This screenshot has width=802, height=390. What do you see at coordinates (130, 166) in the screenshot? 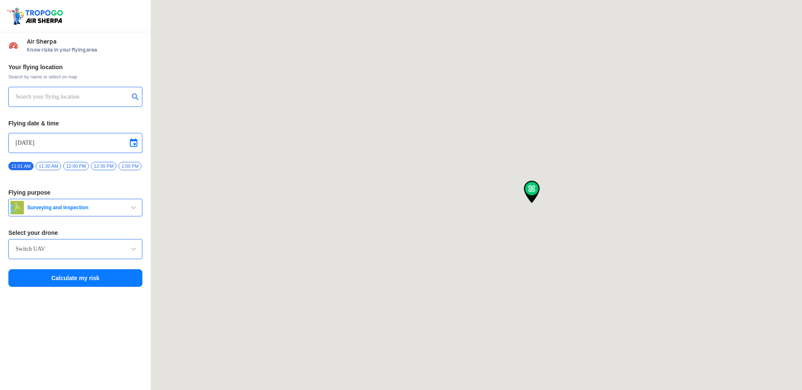
I see `span: 1:00 PM` at bounding box center [130, 166].